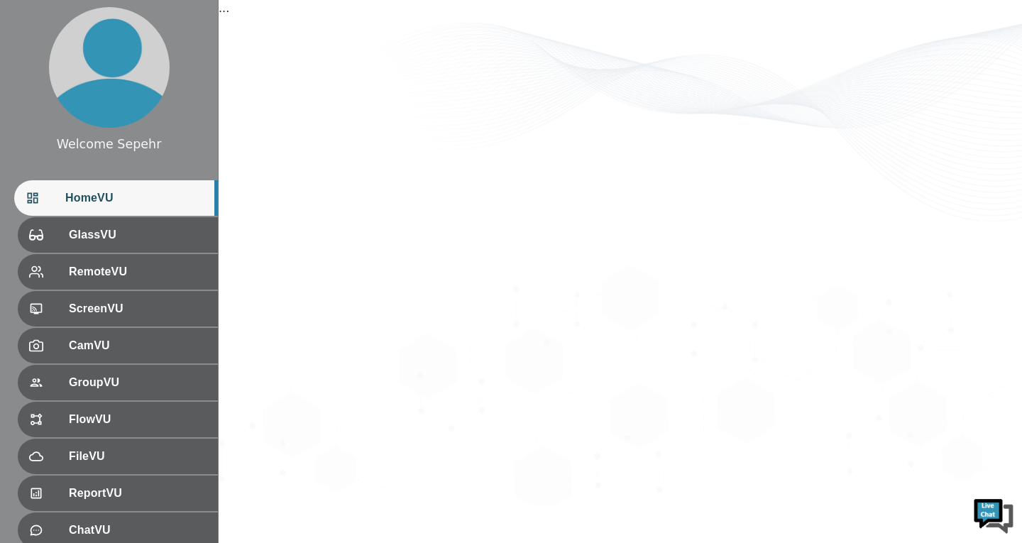  Describe the element at coordinates (994, 515) in the screenshot. I see `img: Chat Widget` at that location.